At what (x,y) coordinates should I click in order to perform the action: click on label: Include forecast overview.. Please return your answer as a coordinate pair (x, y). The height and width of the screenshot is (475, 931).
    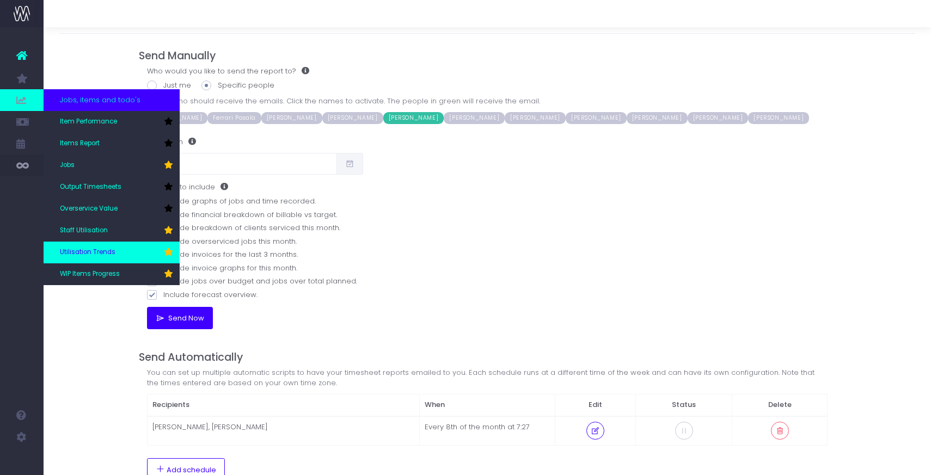
    Looking at the image, I should click on (255, 295).